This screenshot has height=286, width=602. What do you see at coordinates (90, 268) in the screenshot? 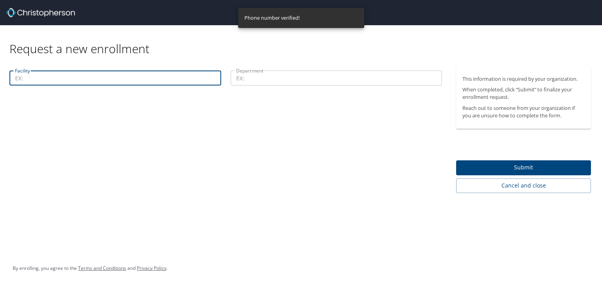
I see `div: By enrolling, you agree to the and .` at bounding box center [90, 268].